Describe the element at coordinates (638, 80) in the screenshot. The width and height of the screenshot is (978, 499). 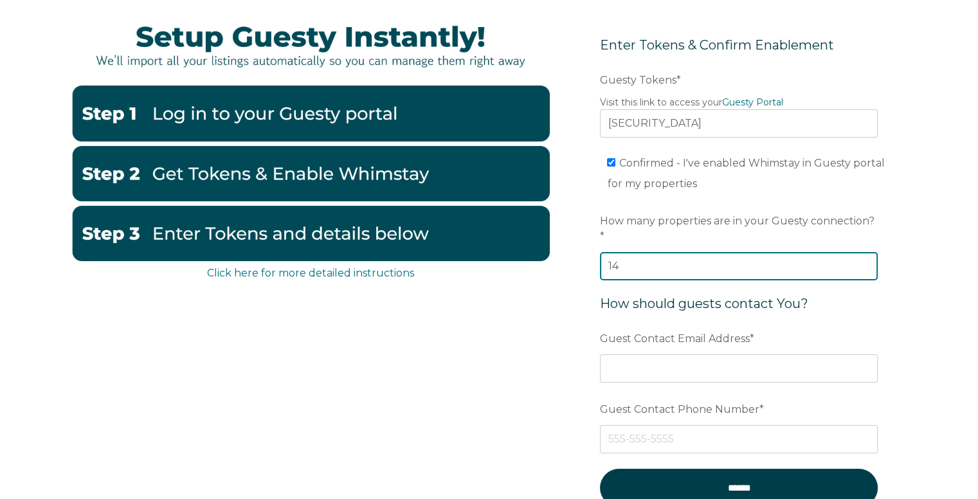
I see `span: Guesty Tokens` at that location.